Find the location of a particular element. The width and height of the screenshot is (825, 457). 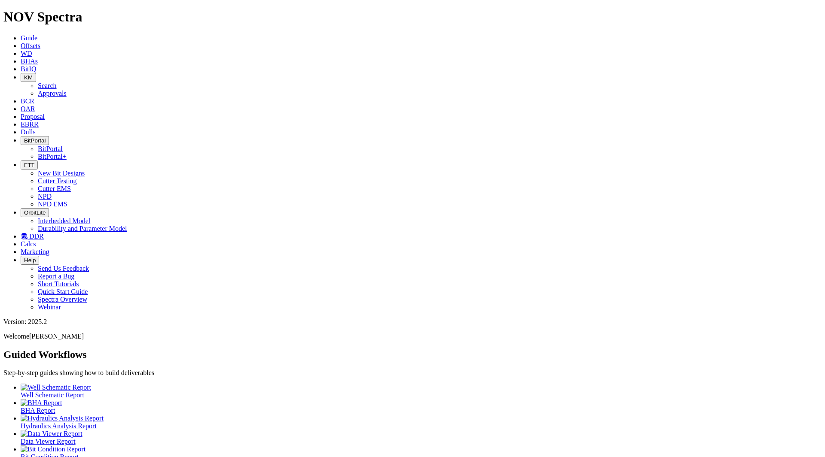

a: Proposal is located at coordinates (33, 116).